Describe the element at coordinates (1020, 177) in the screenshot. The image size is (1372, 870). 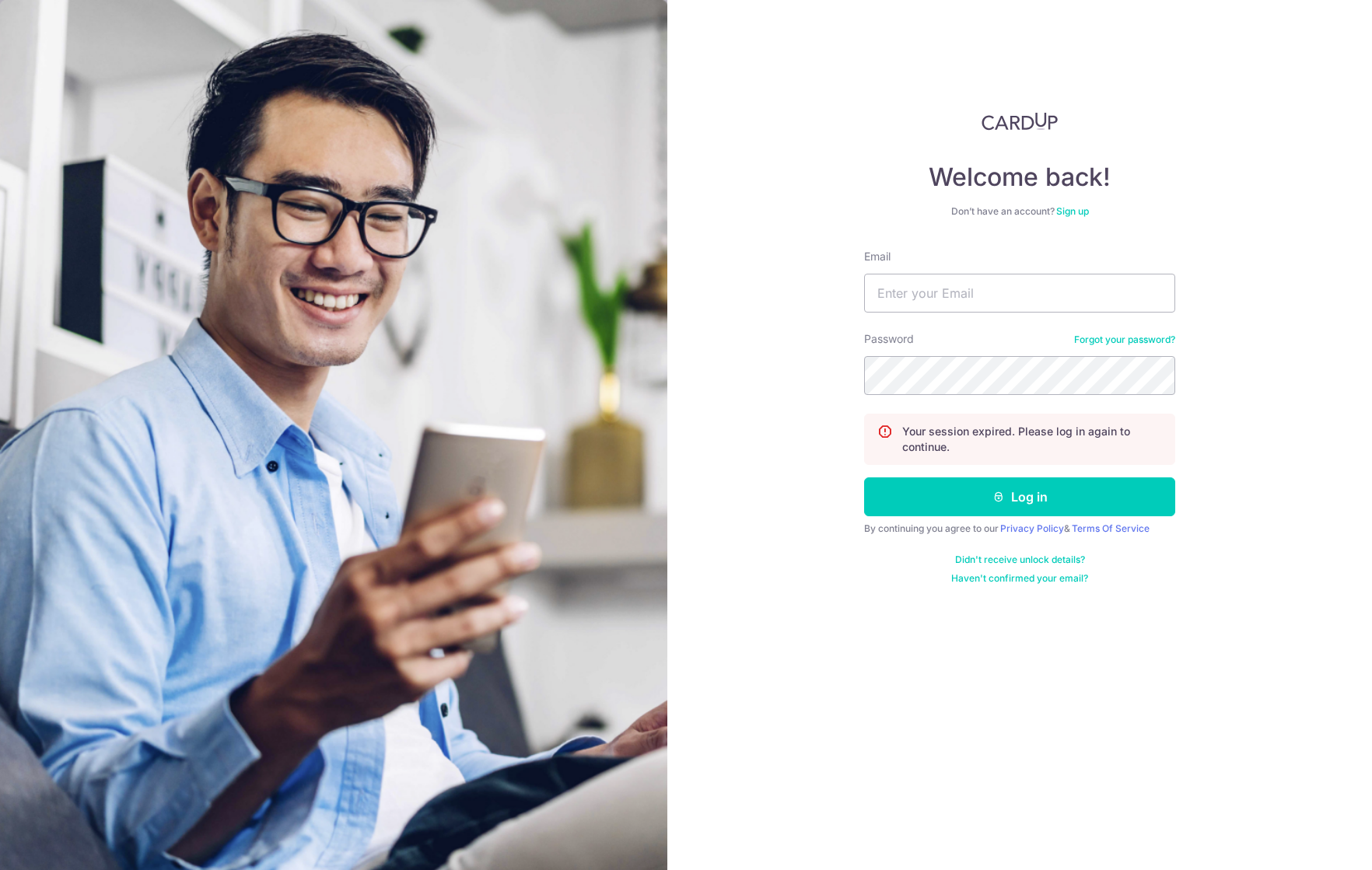
I see `h4: Welcome back!` at that location.